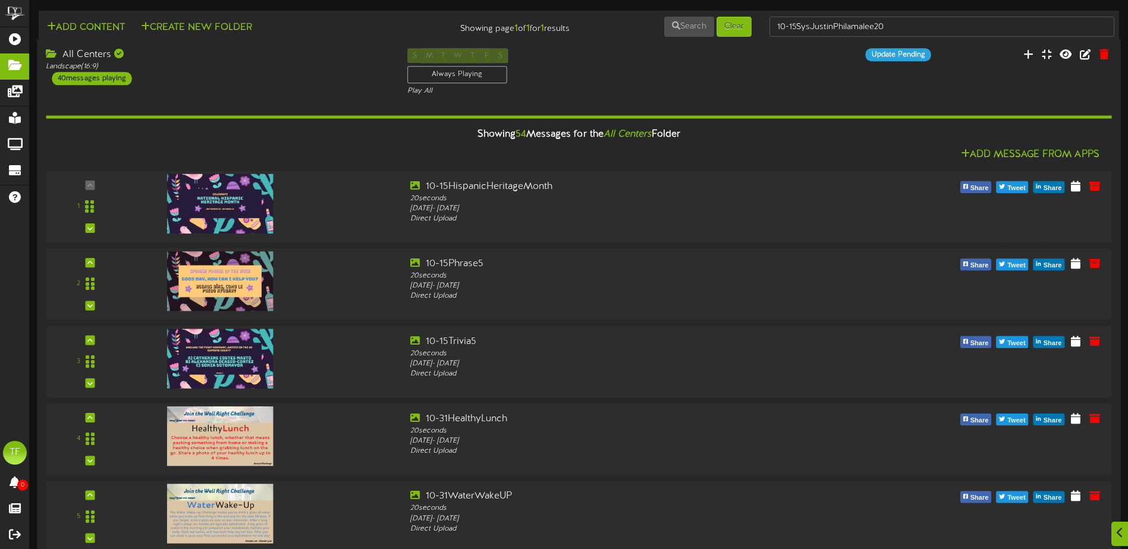 This screenshot has height=549, width=1128. What do you see at coordinates (220, 281) in the screenshot?
I see `img: 2ccf4442-2e06-4b74-ba98-443593e73815.png` at bounding box center [220, 281].